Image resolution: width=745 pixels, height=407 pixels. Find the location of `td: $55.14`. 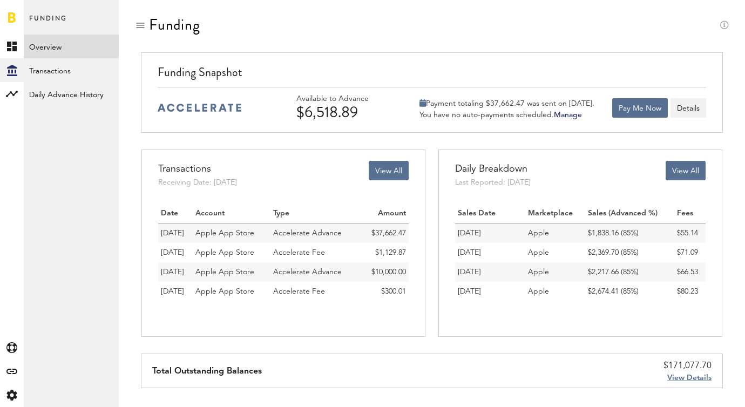

td: $55.14 is located at coordinates (689, 233).